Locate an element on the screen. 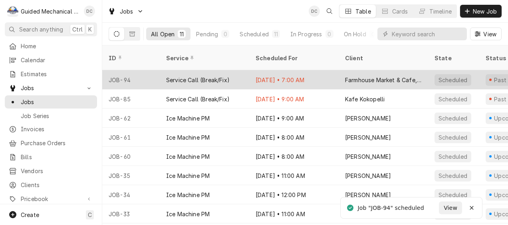 Image resolution: width=508 pixels, height=225 pixels. a: Jobs is located at coordinates (51, 102).